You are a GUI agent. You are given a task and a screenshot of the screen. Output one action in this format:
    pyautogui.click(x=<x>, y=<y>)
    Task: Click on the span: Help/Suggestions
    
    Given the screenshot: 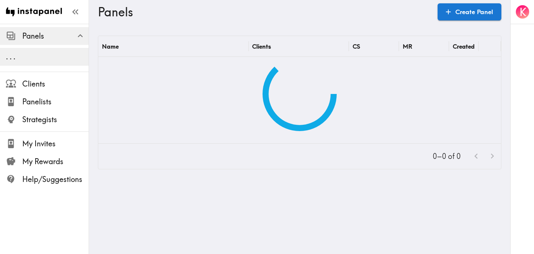 What is the action you would take?
    pyautogui.click(x=55, y=179)
    